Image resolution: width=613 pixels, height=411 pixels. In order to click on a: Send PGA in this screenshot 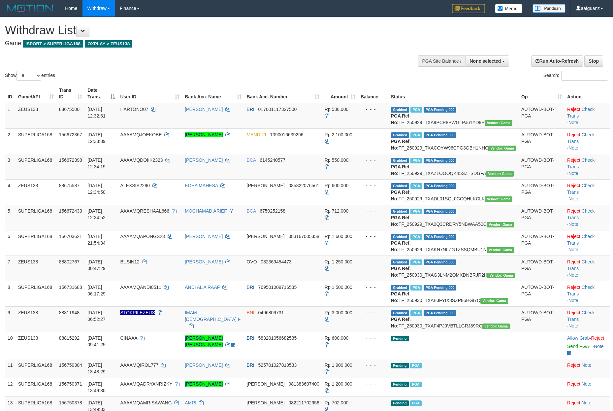, I will do `click(578, 346)`.